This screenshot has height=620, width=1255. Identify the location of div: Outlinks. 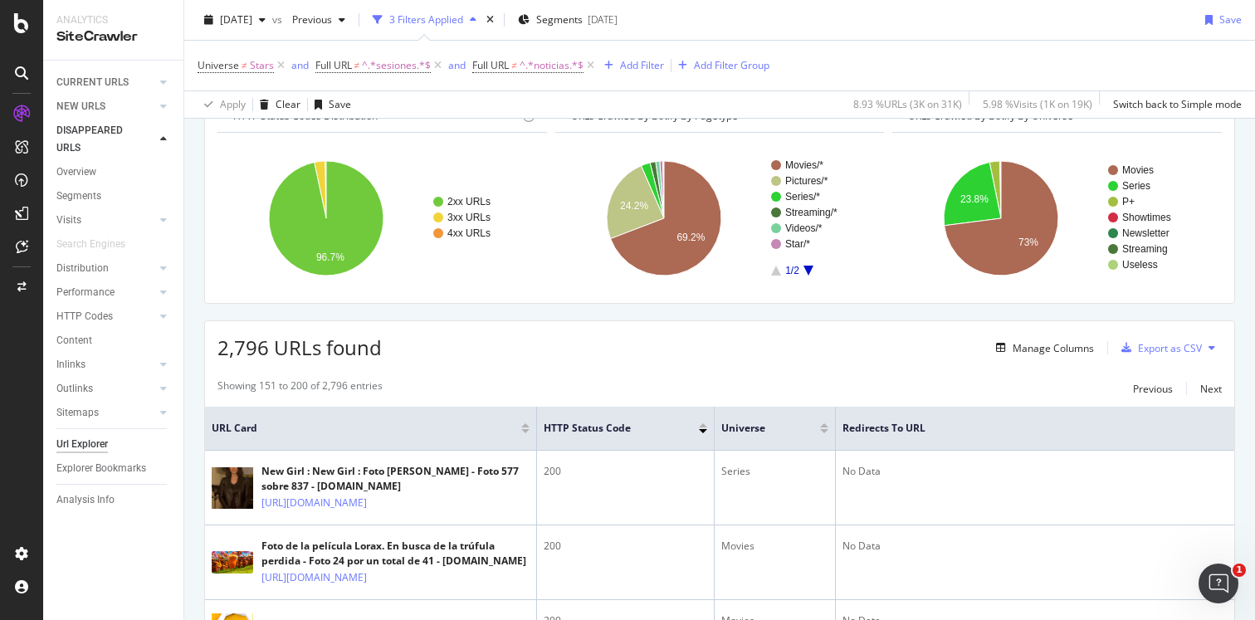
(75, 388).